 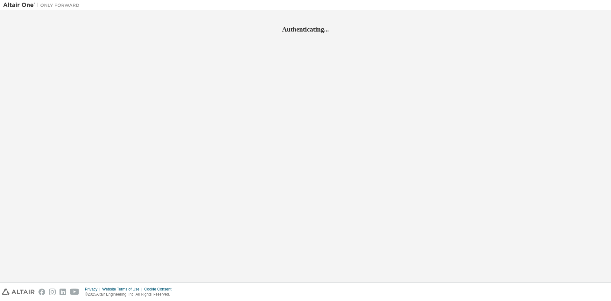 I want to click on img: youtube.svg, so click(x=75, y=292).